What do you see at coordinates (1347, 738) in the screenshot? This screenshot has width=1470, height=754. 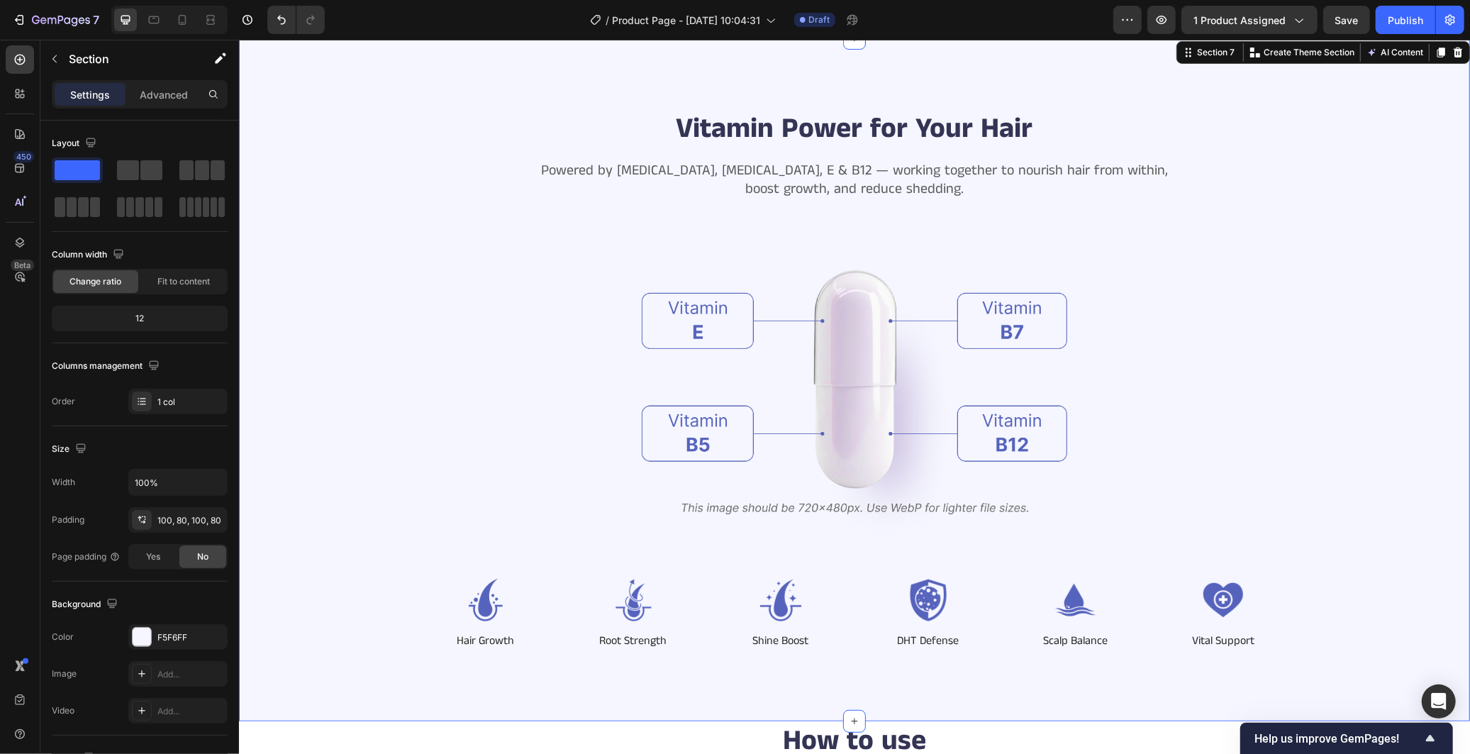 I see `button: Show survey - Help us improve GemPages!` at bounding box center [1347, 738].